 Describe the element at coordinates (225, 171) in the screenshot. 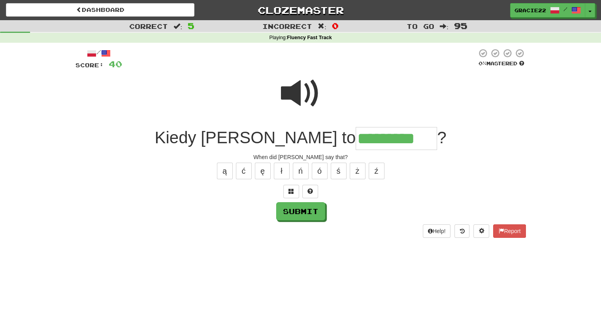

I see `button: ą` at that location.